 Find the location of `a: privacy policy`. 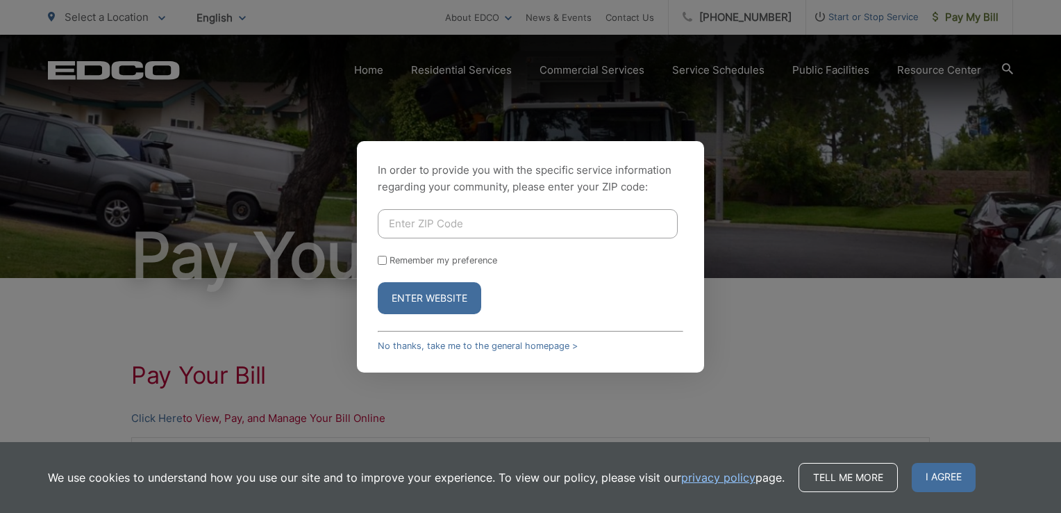

a: privacy policy is located at coordinates (718, 477).